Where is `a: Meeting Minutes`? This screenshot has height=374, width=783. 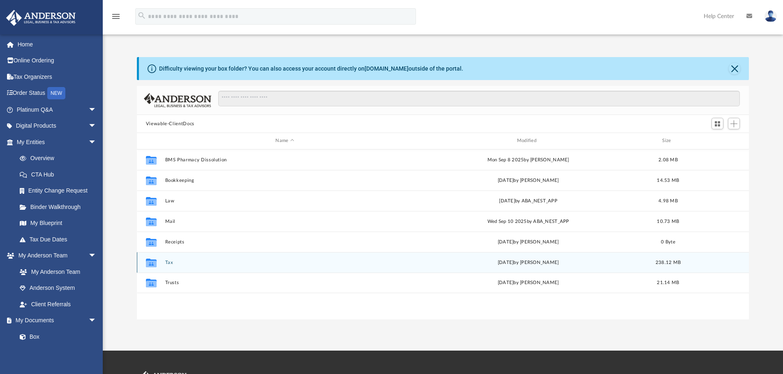 a: Meeting Minutes is located at coordinates (58, 353).